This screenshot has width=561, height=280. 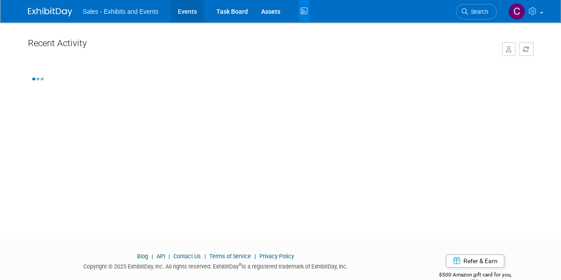 I want to click on img: loading..., so click(x=38, y=79).